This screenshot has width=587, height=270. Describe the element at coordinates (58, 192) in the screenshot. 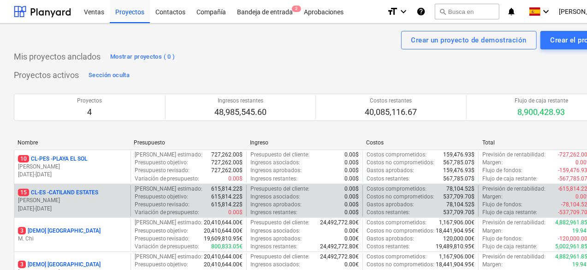

I see `p: CL-ES - CATILAND ESTATES` at that location.